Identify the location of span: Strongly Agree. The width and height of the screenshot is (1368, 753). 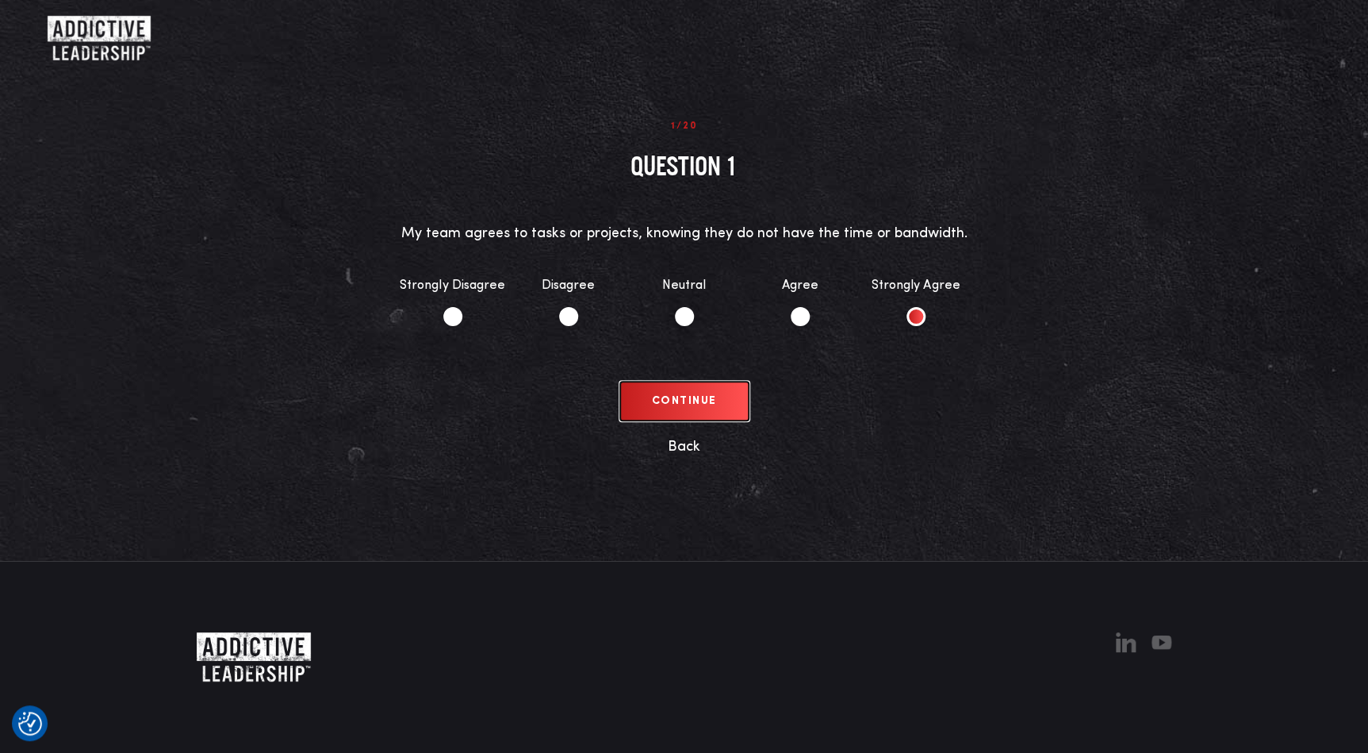
(915, 285).